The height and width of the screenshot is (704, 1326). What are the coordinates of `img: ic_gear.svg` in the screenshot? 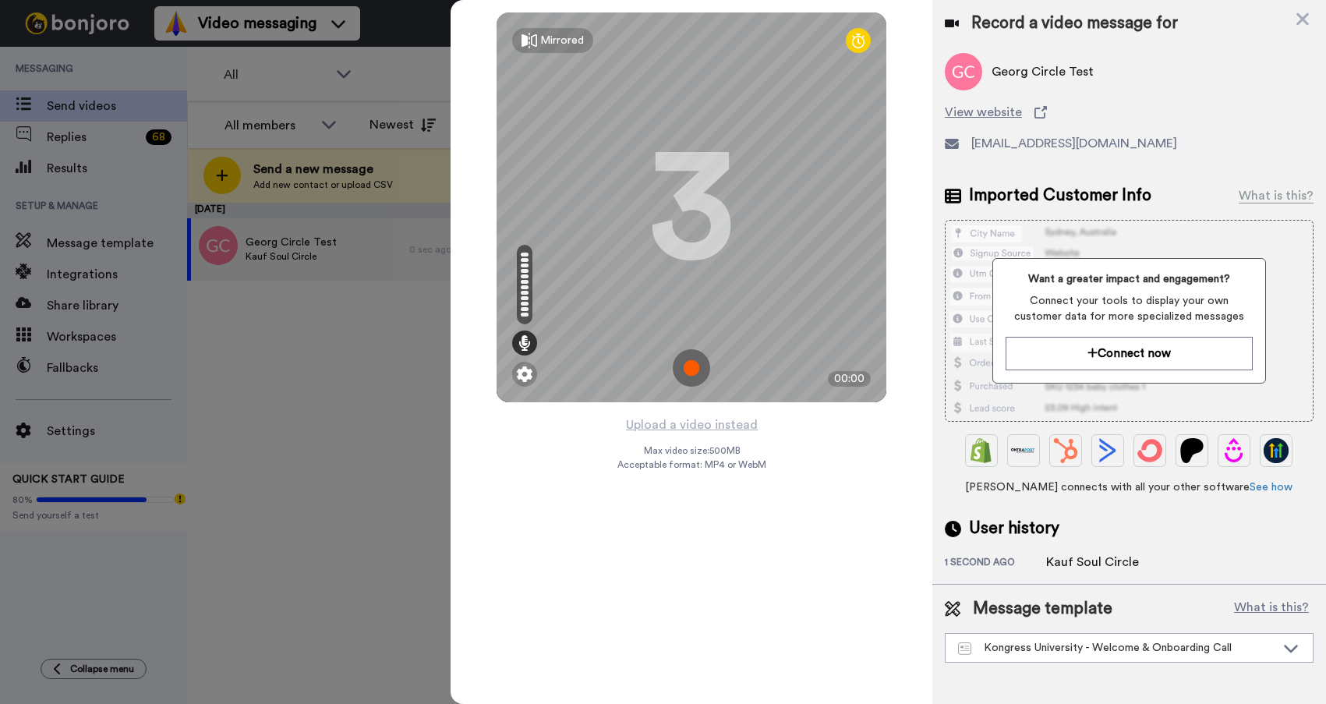 It's located at (525, 374).